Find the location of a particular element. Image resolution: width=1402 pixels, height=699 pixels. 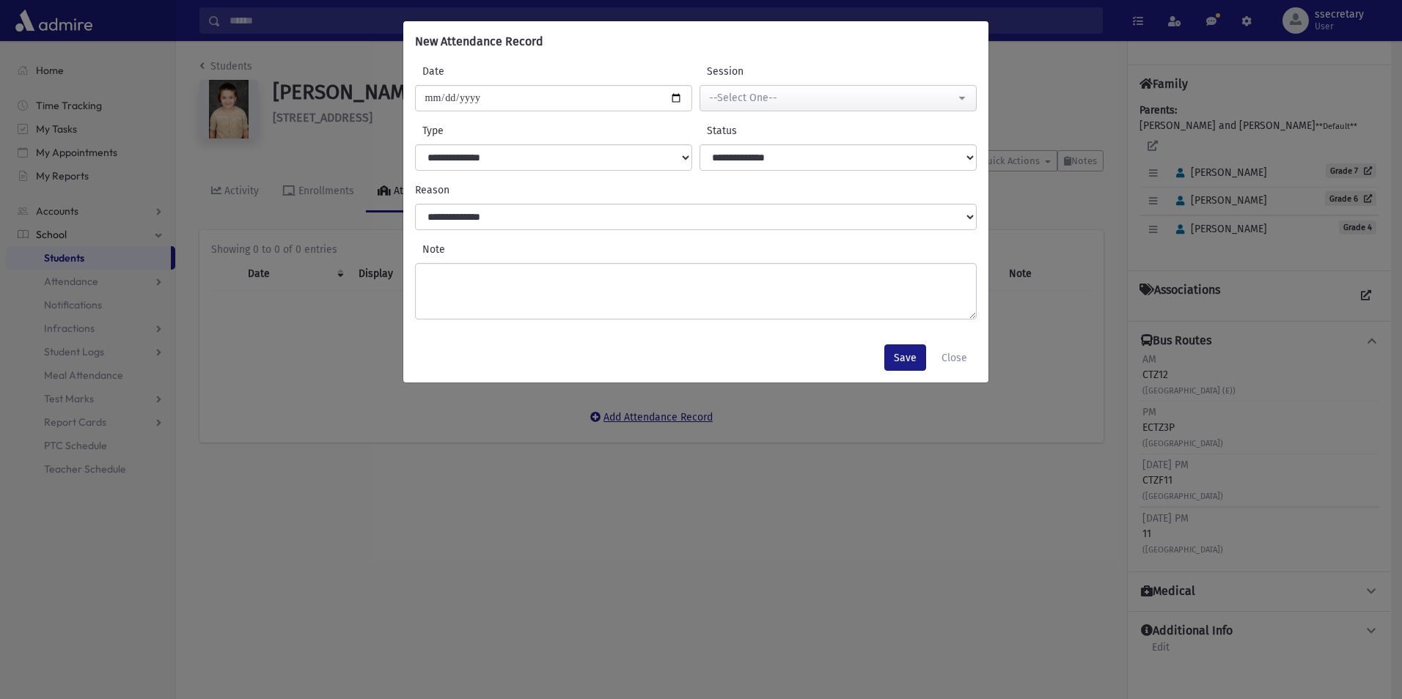

label: Type is located at coordinates (484, 131).